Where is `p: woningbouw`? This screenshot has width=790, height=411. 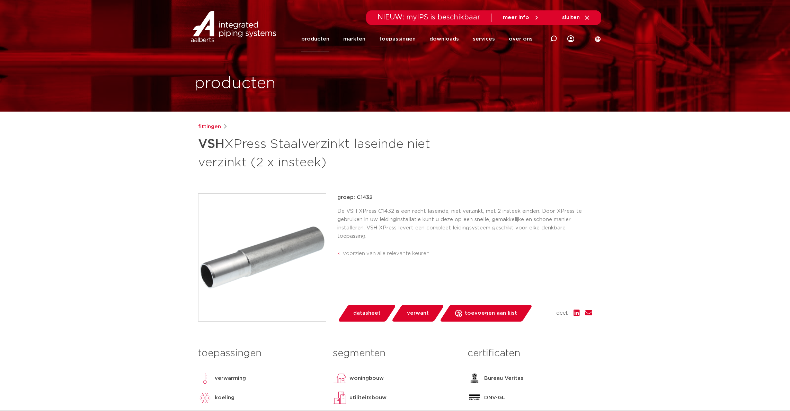
p: woningbouw is located at coordinates (367, 378).